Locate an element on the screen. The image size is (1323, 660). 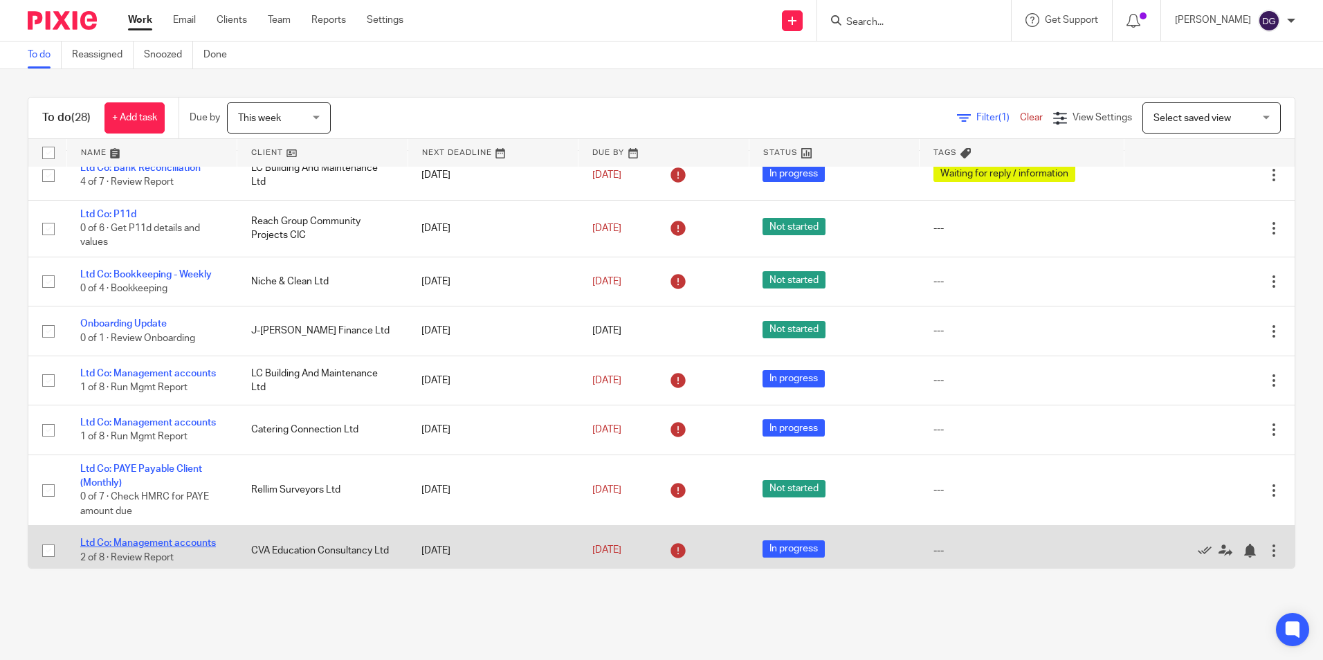
span: 0 of 1 · Review Onboarding is located at coordinates (138, 338).